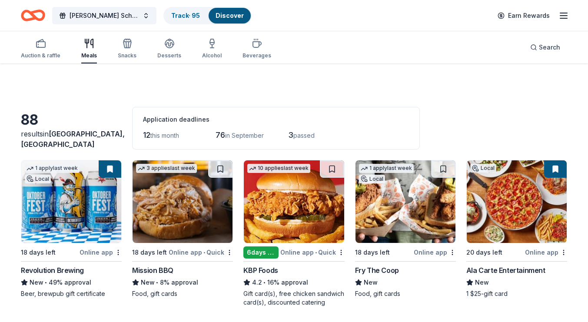 The height and width of the screenshot is (322, 588). What do you see at coordinates (165, 135) in the screenshot?
I see `span: this month` at bounding box center [165, 135].